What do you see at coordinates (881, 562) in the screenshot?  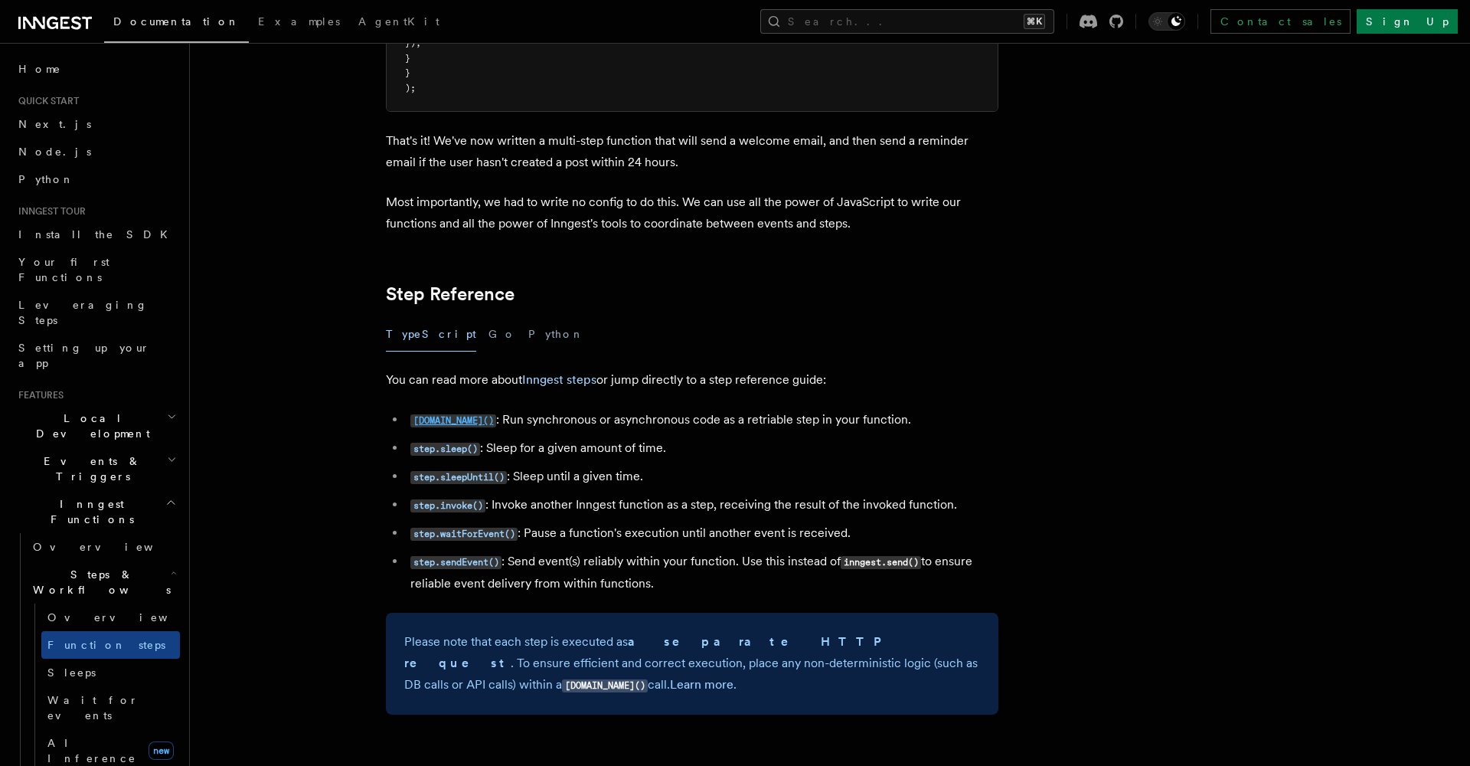 I see `code: inngest.send()` at bounding box center [881, 562].